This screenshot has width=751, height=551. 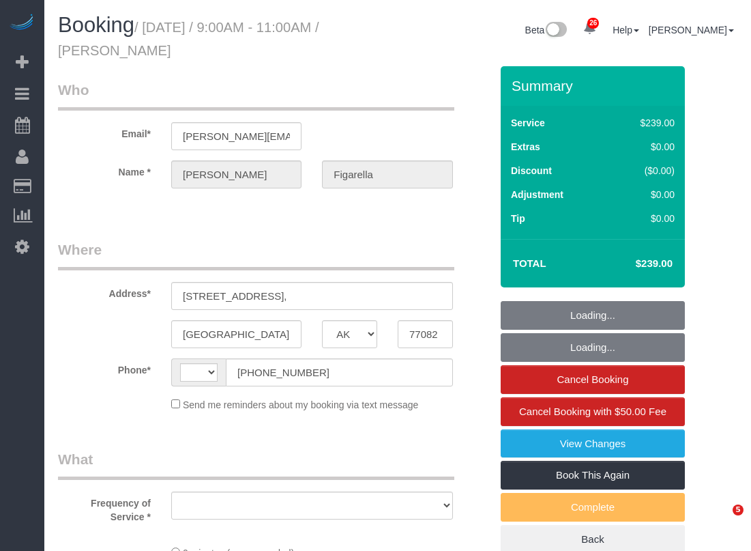 I want to click on label: Phone*, so click(x=104, y=367).